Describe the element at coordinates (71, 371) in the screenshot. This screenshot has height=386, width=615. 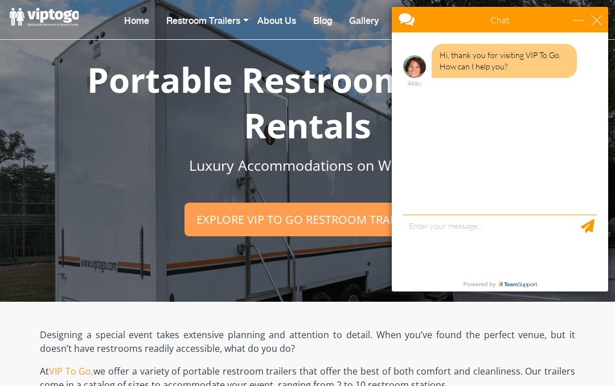
I see `a: VIP To Go,` at that location.